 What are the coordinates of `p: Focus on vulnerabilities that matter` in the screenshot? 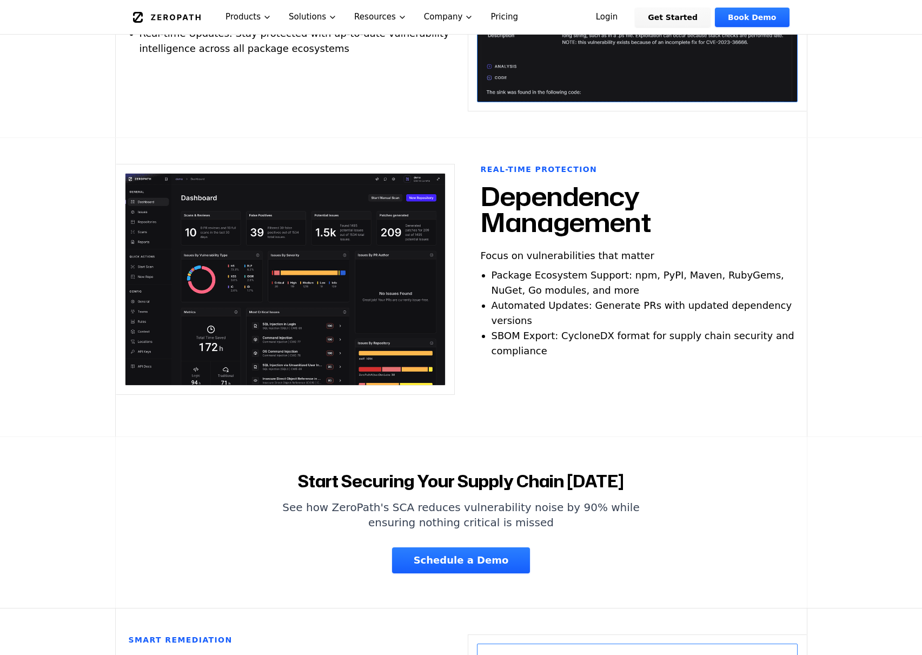 It's located at (567, 256).